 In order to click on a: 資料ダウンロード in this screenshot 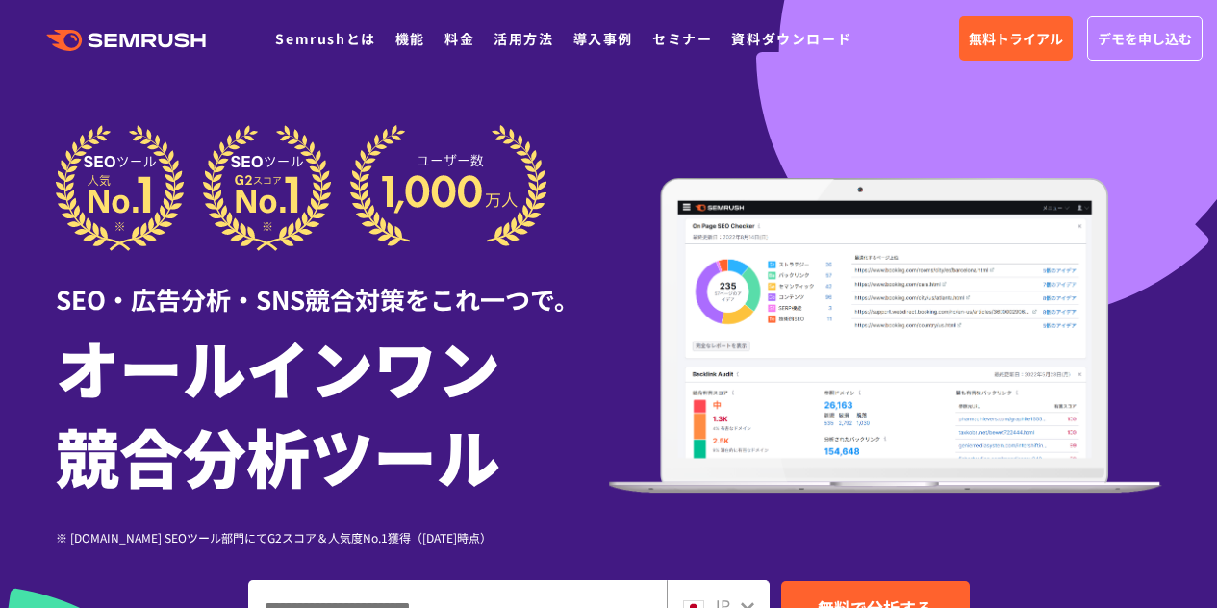, I will do `click(791, 38)`.